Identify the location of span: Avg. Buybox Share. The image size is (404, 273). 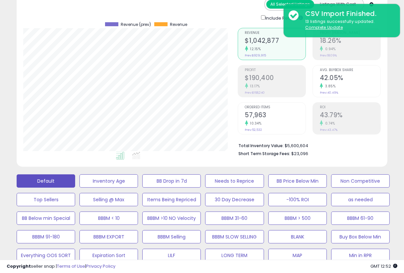
(350, 70).